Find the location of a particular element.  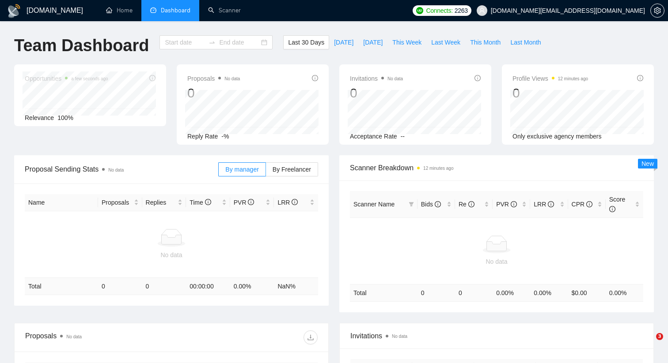

th: Name is located at coordinates (61, 203).